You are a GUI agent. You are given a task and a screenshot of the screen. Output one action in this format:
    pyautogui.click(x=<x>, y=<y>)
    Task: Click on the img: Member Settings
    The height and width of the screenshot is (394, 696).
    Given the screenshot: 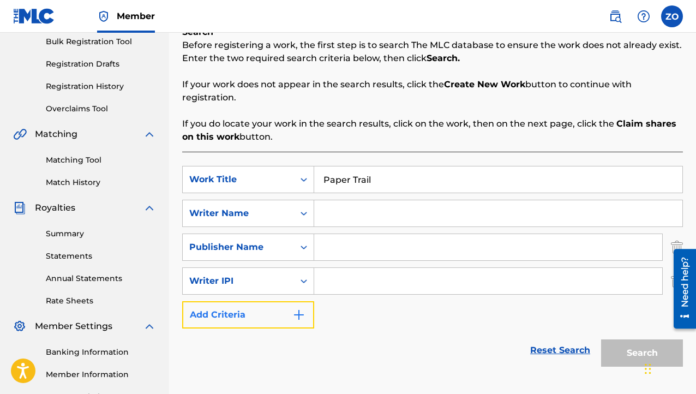 What is the action you would take?
    pyautogui.click(x=20, y=326)
    